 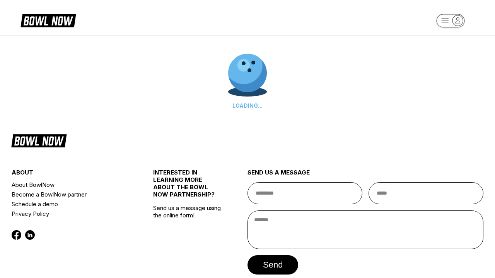 What do you see at coordinates (273, 265) in the screenshot?
I see `button: send` at bounding box center [273, 265].